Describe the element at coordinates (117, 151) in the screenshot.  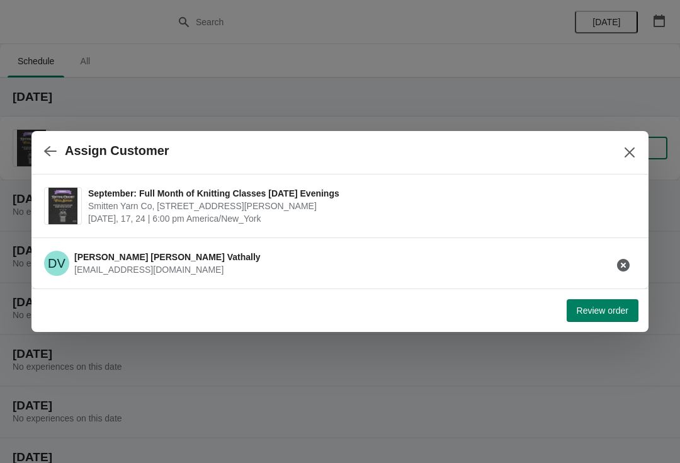
I see `h2: Assign Customer` at that location.